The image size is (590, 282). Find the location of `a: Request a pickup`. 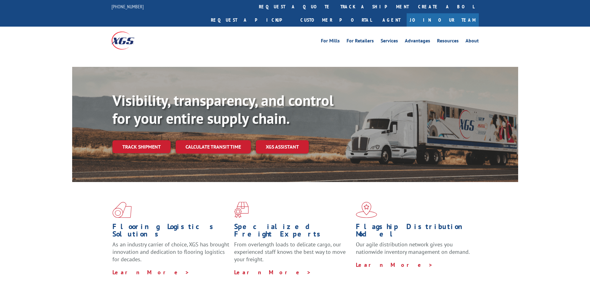

a: Request a pickup is located at coordinates (251, 20).